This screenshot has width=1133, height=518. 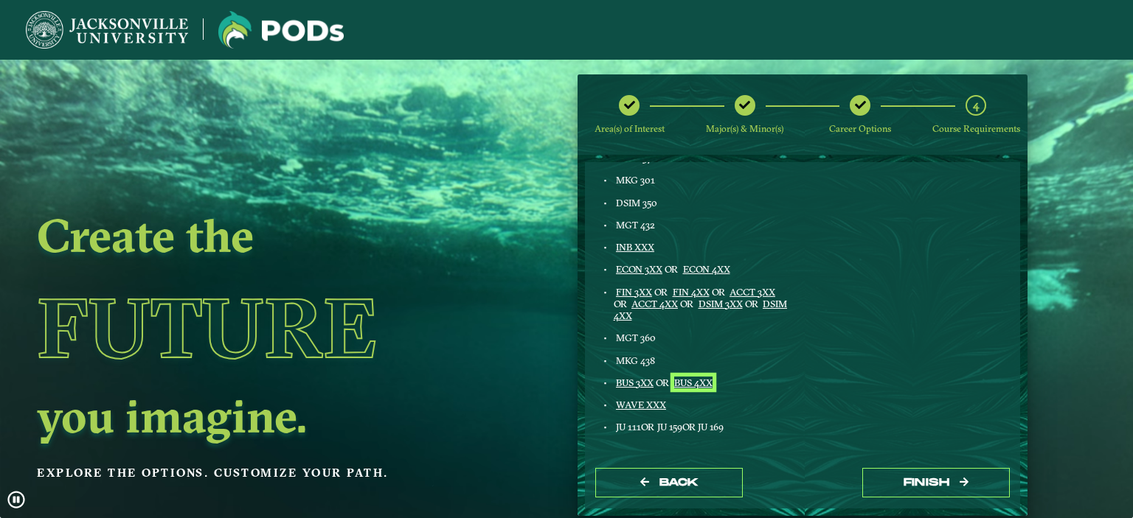 I want to click on button: Back, so click(x=669, y=483).